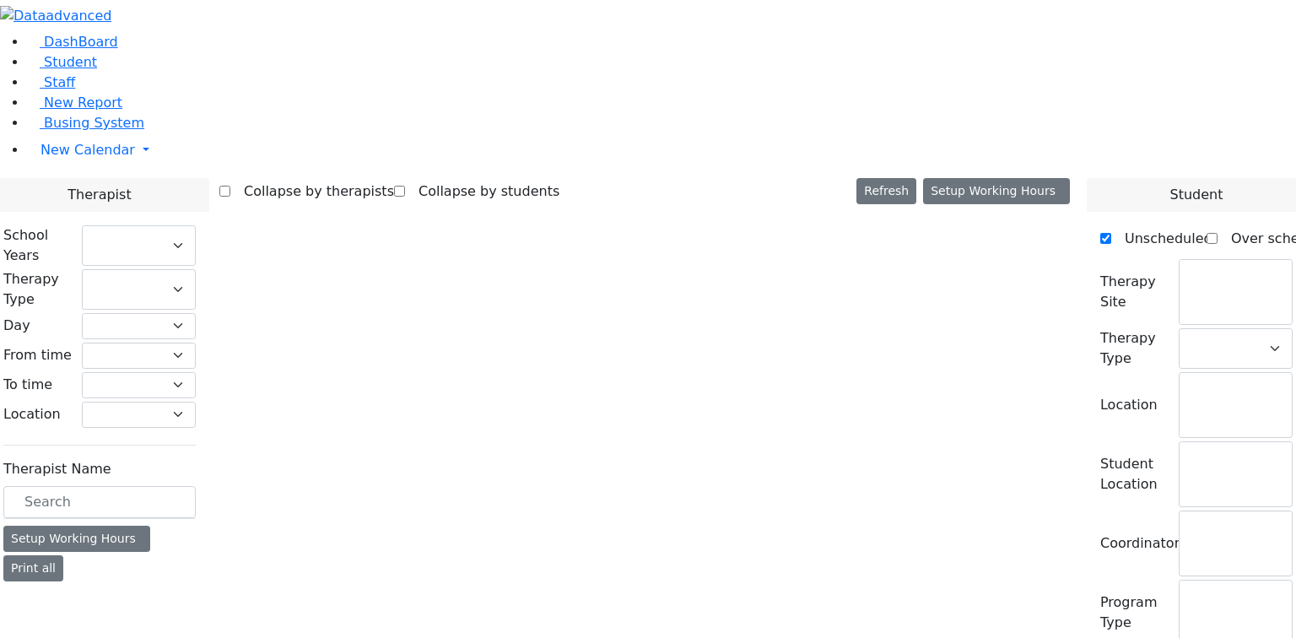  Describe the element at coordinates (1162, 239) in the screenshot. I see `label: Unscheduled` at that location.